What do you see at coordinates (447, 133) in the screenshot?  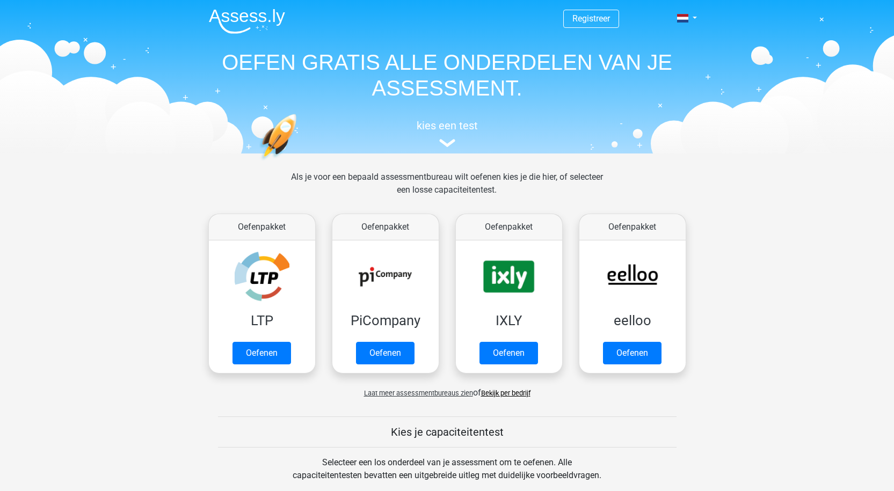 I see `a: kies een test` at bounding box center [447, 133].